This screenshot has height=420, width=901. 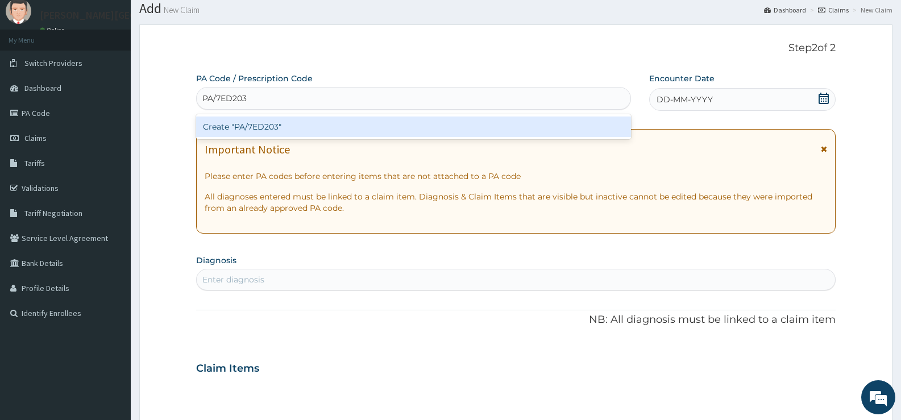 What do you see at coordinates (785, 10) in the screenshot?
I see `a: Dashboard` at bounding box center [785, 10].